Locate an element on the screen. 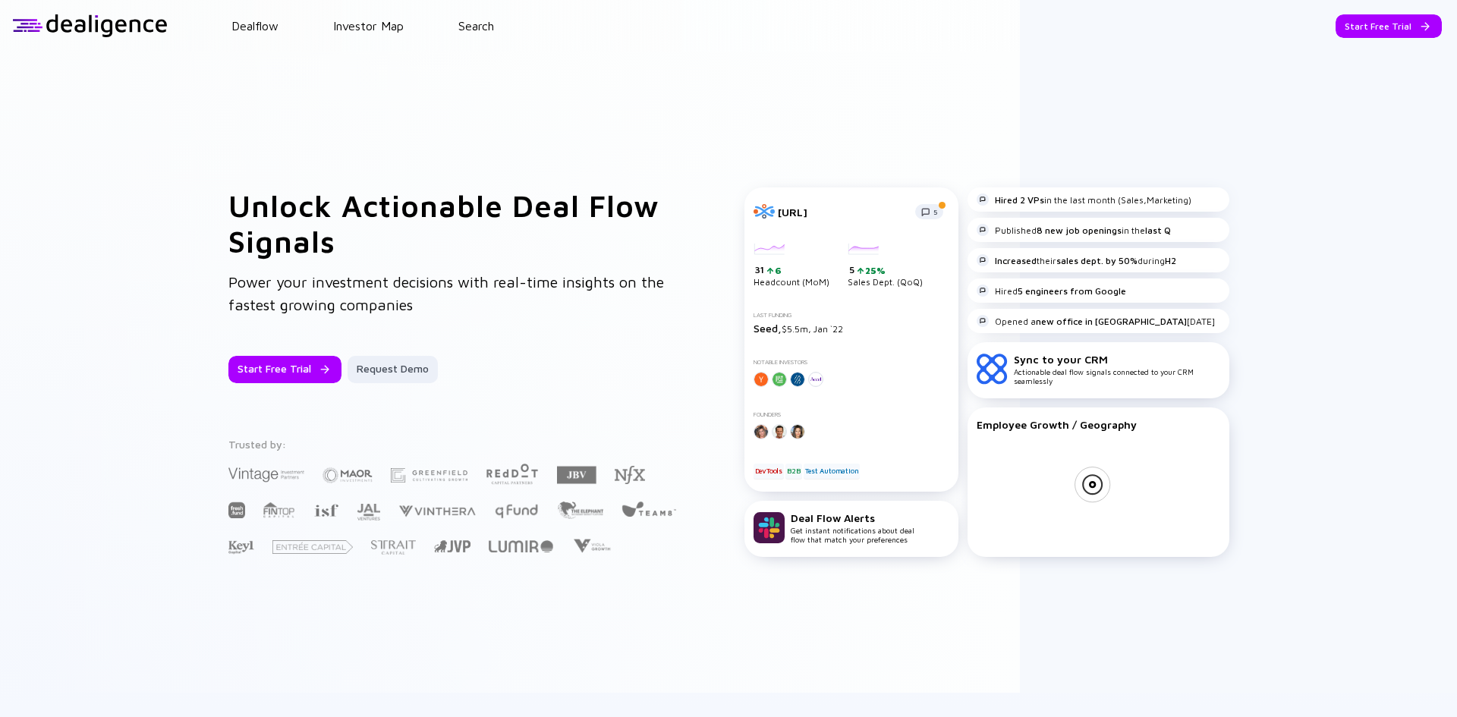  strong: last Q is located at coordinates (1158, 230).